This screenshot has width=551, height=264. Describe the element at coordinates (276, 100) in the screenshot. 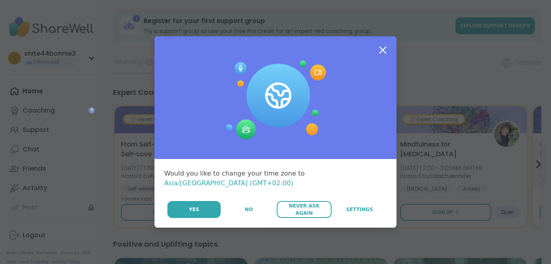

I see `img: Session Experience` at that location.